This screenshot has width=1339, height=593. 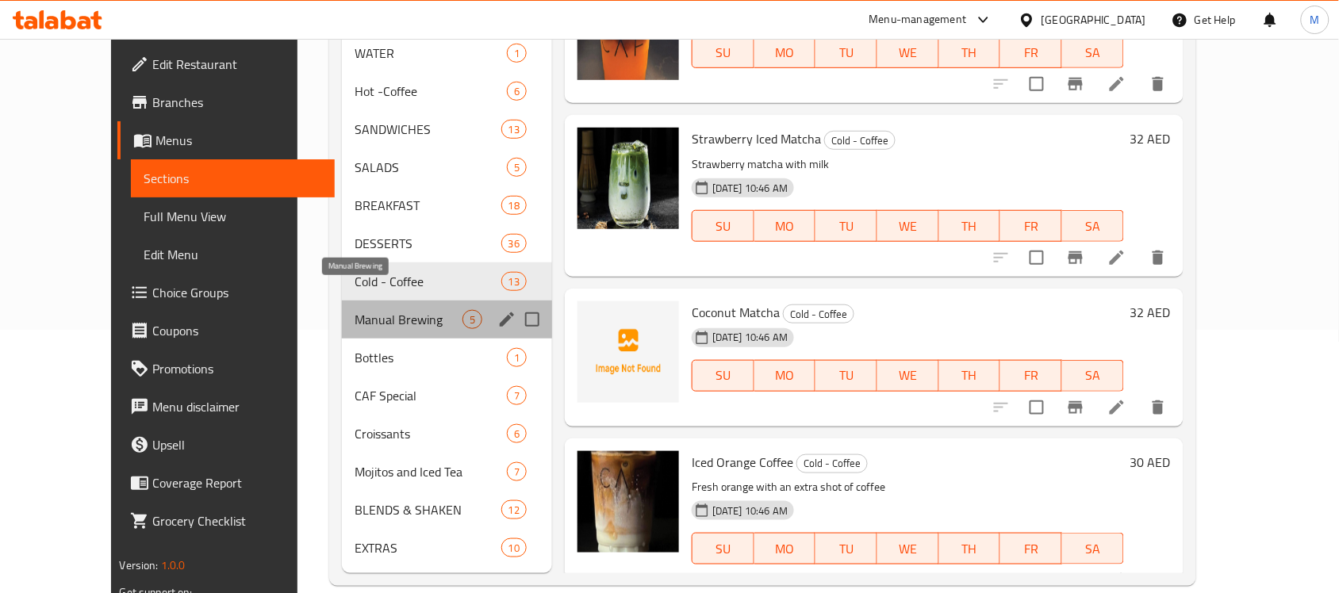 What do you see at coordinates (516, 472) in the screenshot?
I see `span: 7` at bounding box center [516, 472].